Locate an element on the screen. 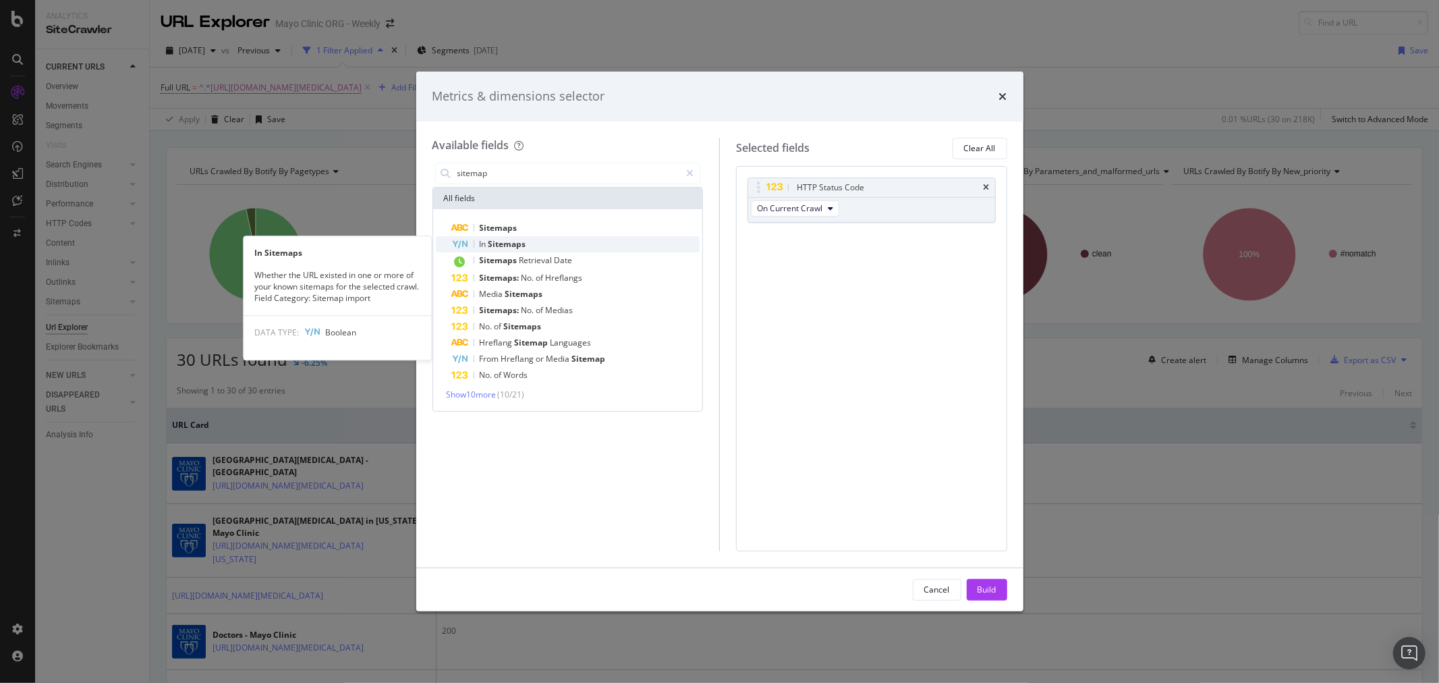 Image resolution: width=1439 pixels, height=683 pixels. button: Build is located at coordinates (987, 590).